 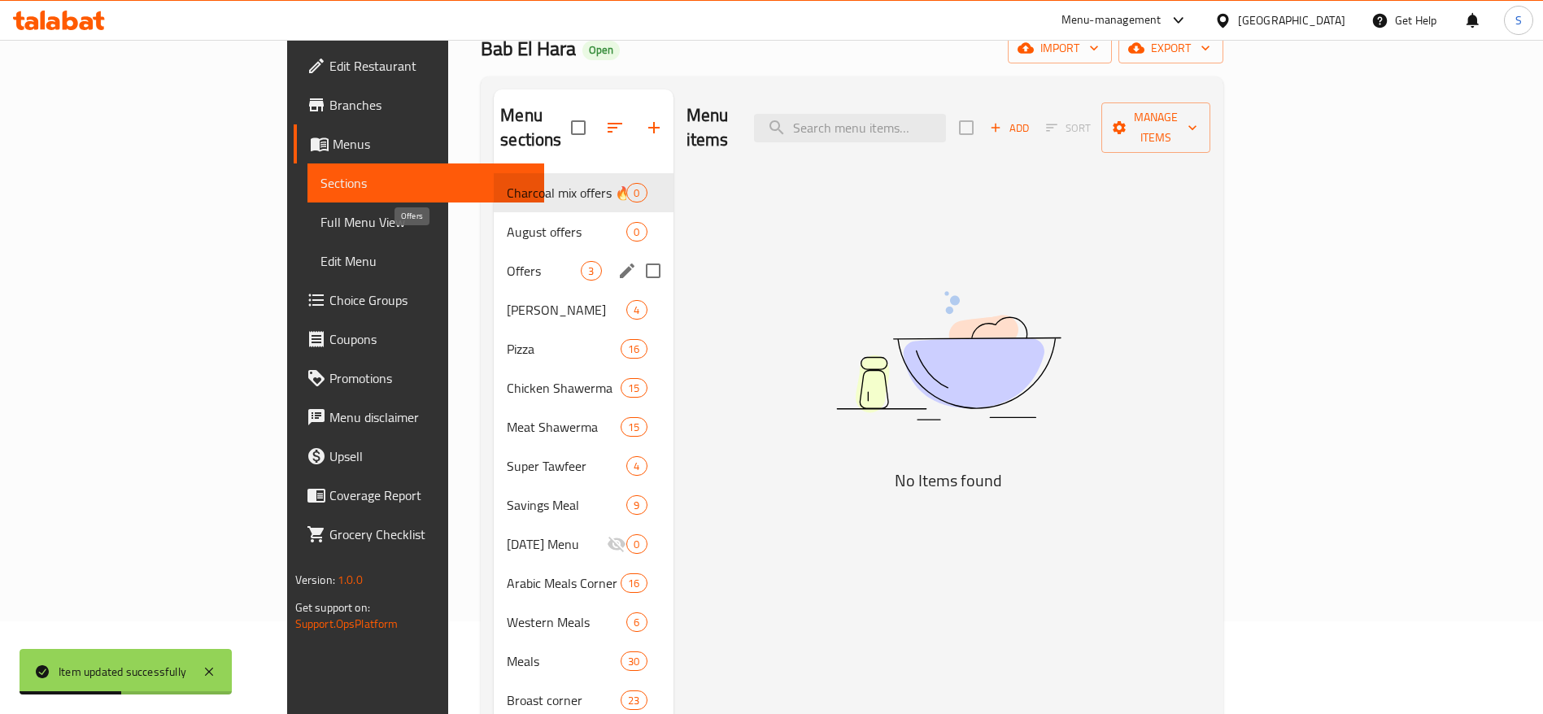 I want to click on div: Chicken Shawerma, so click(x=564, y=388).